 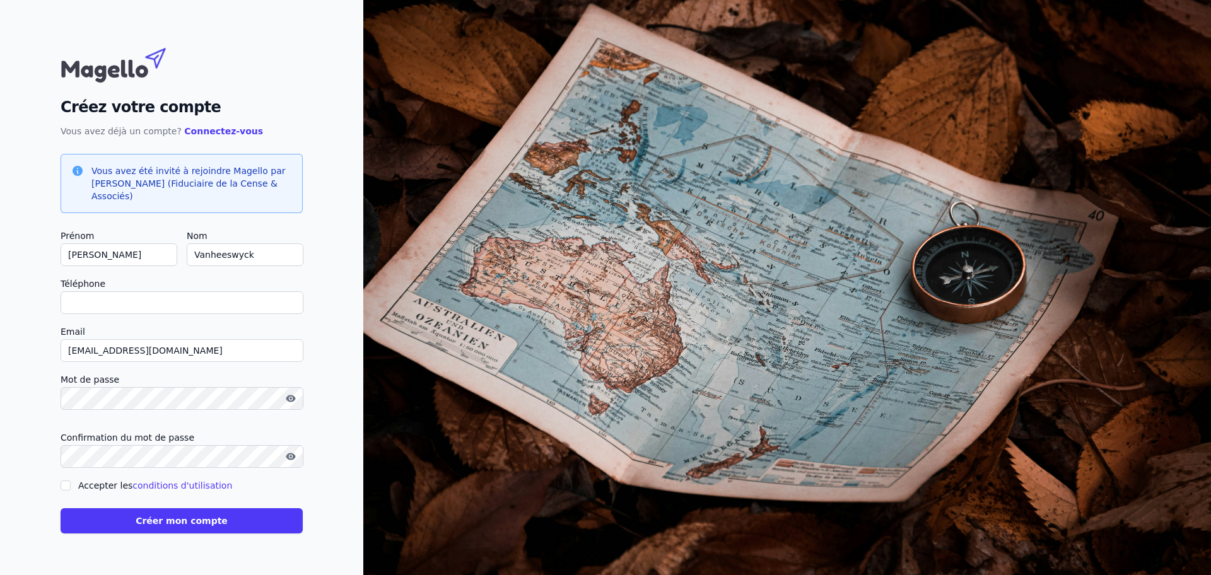 What do you see at coordinates (182, 107) in the screenshot?
I see `h2: Créez votre compte` at bounding box center [182, 107].